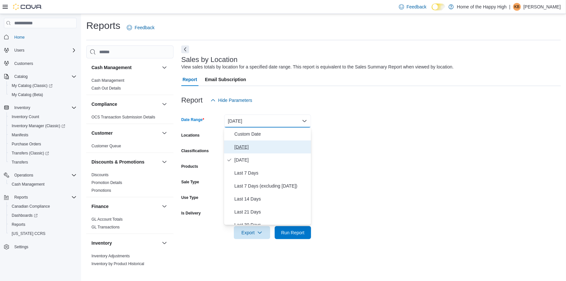 The width and height of the screenshot is (566, 281). What do you see at coordinates (226, 80) in the screenshot?
I see `span: Email Subscription` at bounding box center [226, 80].